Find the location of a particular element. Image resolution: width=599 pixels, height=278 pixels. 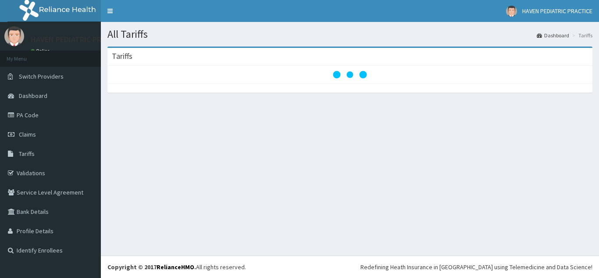

svg: audio-loading is located at coordinates (350, 75).